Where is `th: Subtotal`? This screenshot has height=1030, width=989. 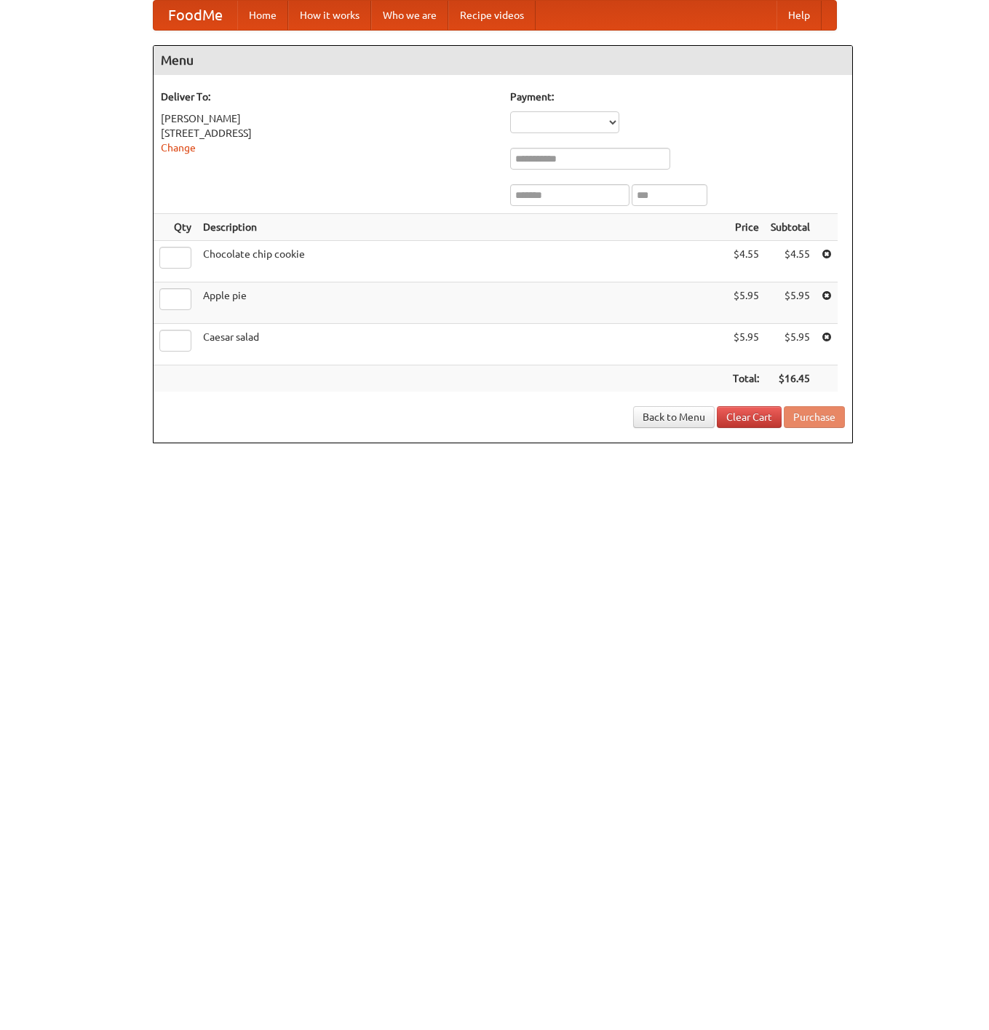 th: Subtotal is located at coordinates (790, 227).